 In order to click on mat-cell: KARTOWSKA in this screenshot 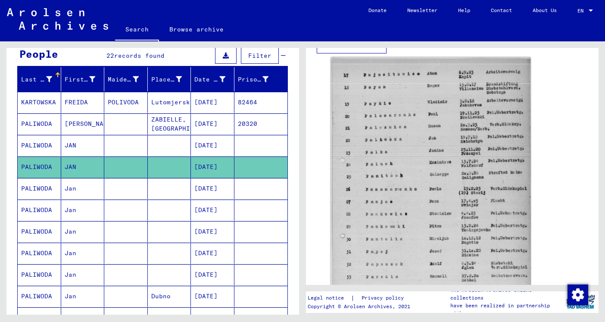, I will do `click(39, 102)`.